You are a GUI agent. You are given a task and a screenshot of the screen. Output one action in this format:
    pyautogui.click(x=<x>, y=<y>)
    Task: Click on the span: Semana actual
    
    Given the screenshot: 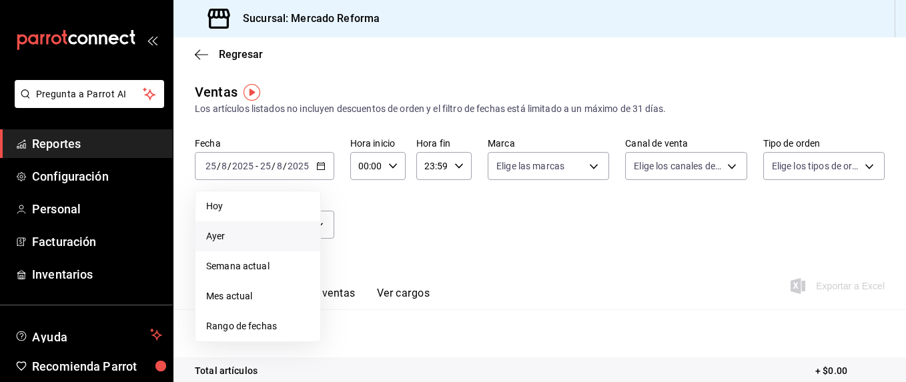 What is the action you would take?
    pyautogui.click(x=258, y=266)
    